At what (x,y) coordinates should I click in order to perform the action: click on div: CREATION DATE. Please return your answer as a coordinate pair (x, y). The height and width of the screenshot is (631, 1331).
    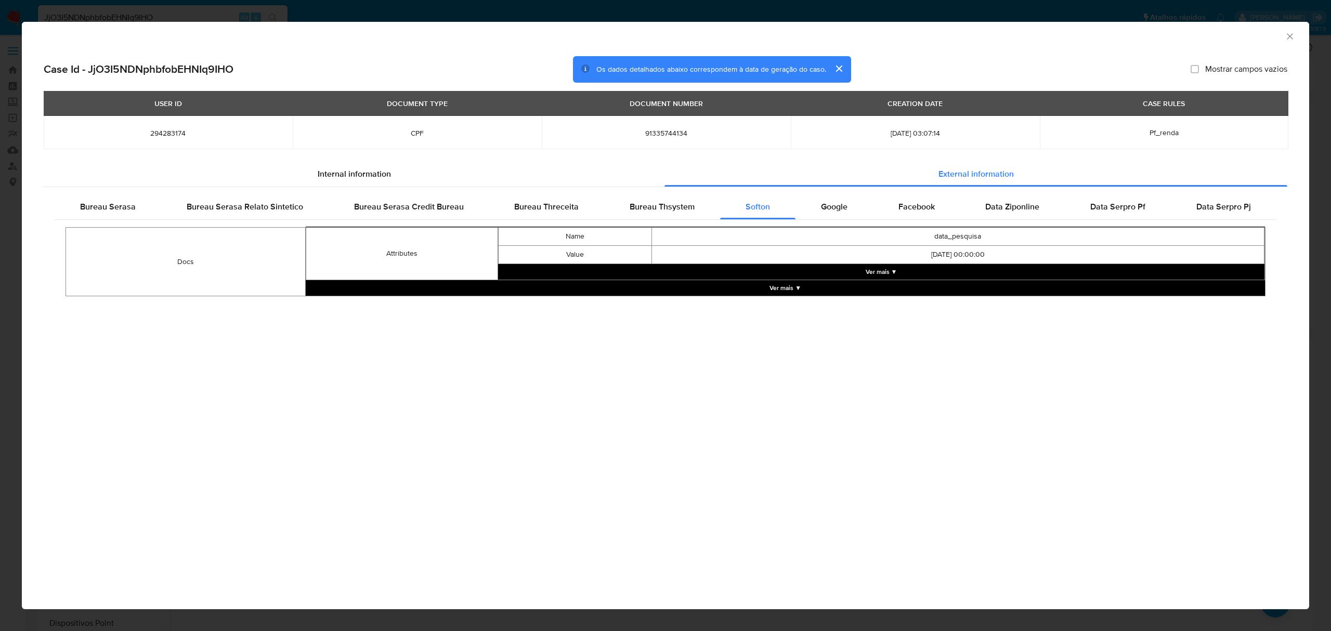
    Looking at the image, I should click on (915, 103).